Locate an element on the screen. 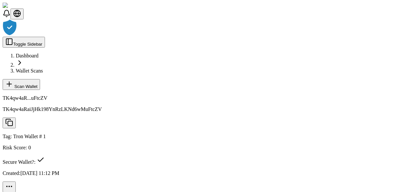 This screenshot has width=420, height=192. img: ShieldPay Logo is located at coordinates (22, 6).